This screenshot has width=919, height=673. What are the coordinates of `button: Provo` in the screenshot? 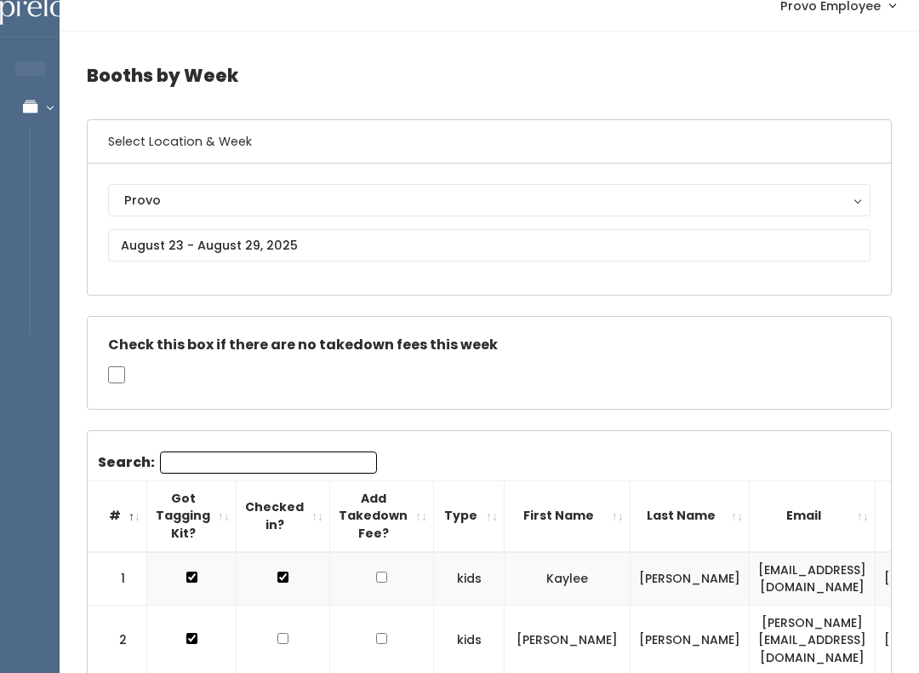 It's located at (490, 200).